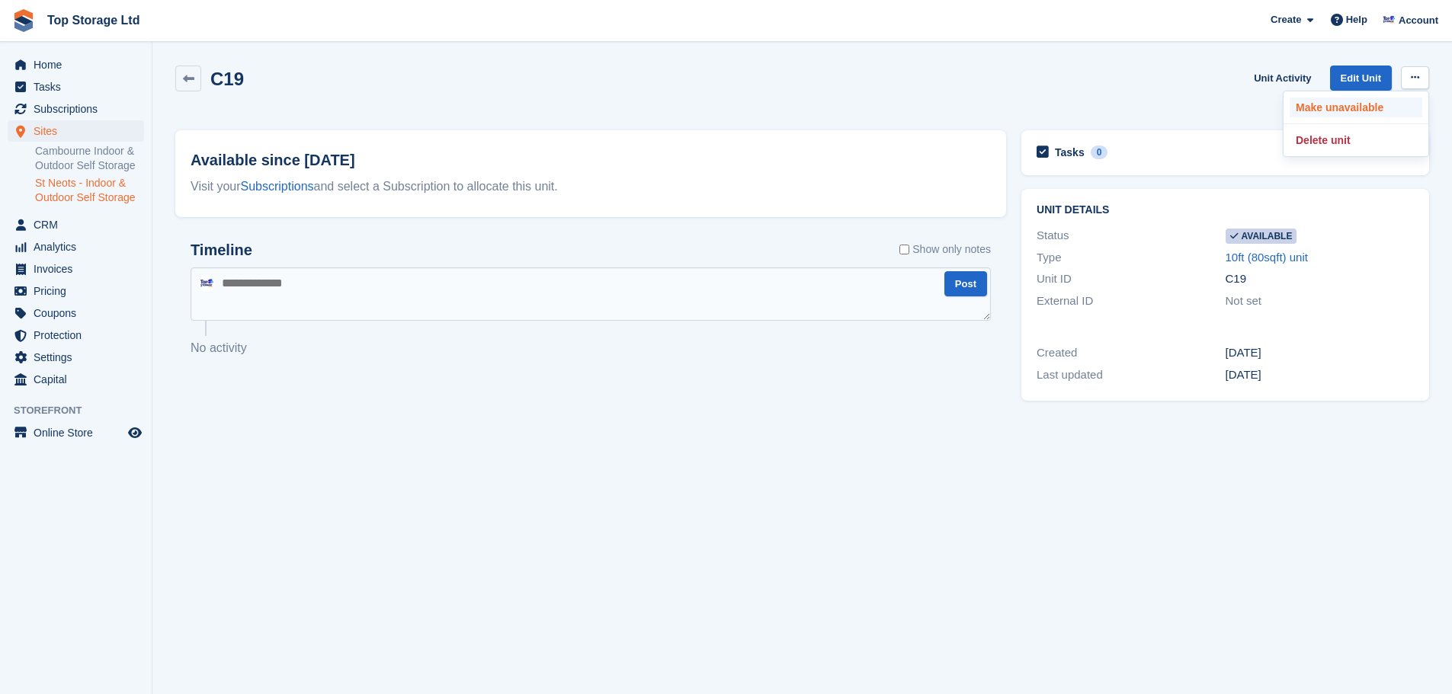  I want to click on span: Available, so click(1261, 236).